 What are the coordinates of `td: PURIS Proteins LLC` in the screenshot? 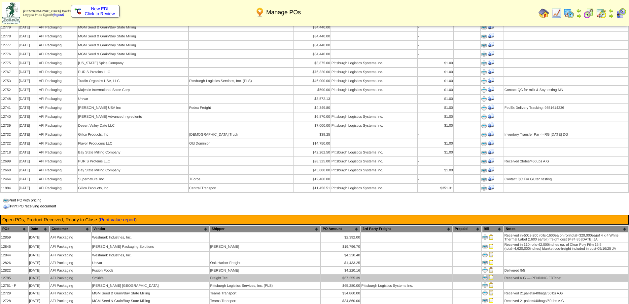 It's located at (133, 161).